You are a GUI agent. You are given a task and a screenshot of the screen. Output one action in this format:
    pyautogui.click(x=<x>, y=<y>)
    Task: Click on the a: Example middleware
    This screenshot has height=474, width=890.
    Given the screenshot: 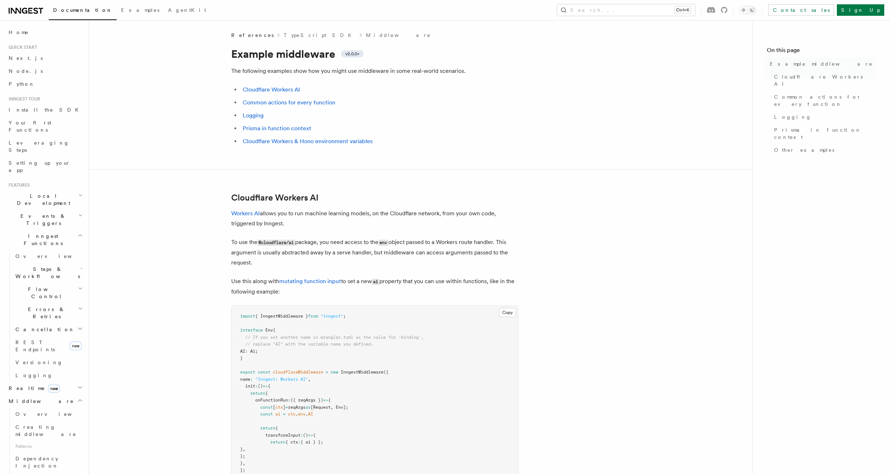 What is the action you would take?
    pyautogui.click(x=821, y=64)
    